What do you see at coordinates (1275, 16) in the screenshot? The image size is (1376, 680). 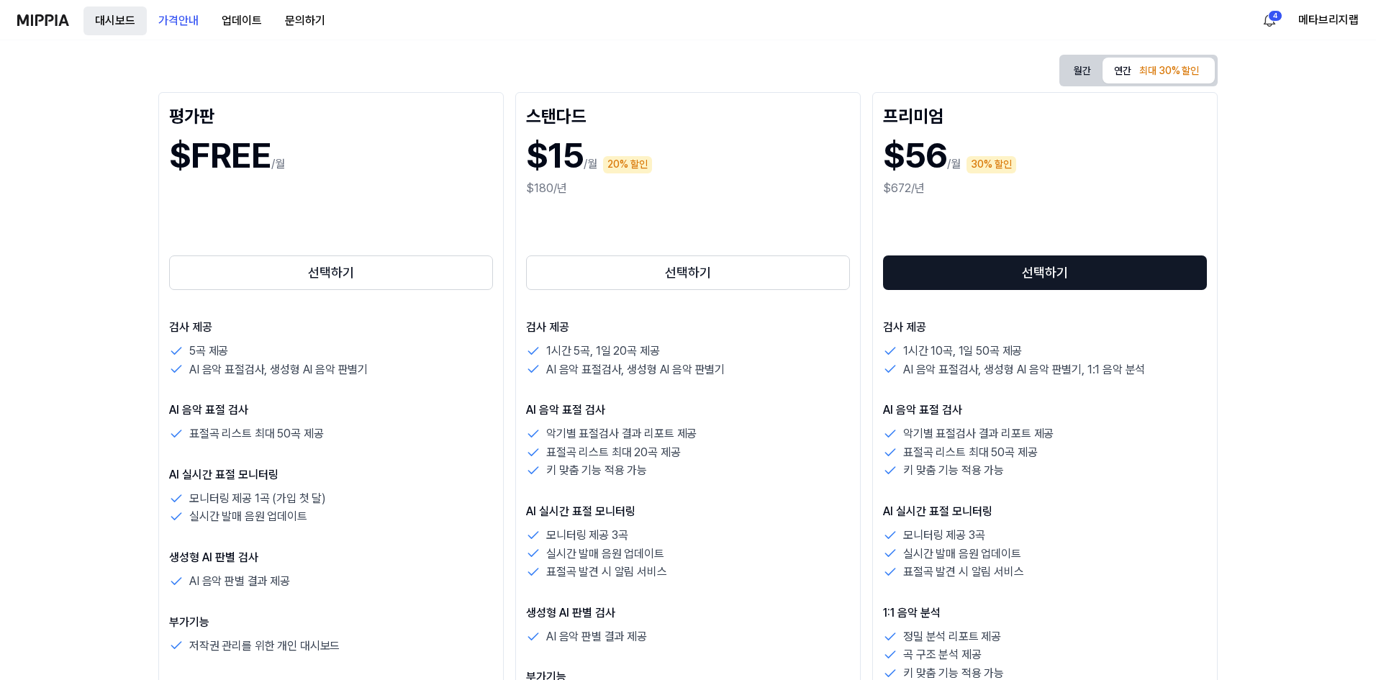 I see `div: 4` at bounding box center [1275, 16].